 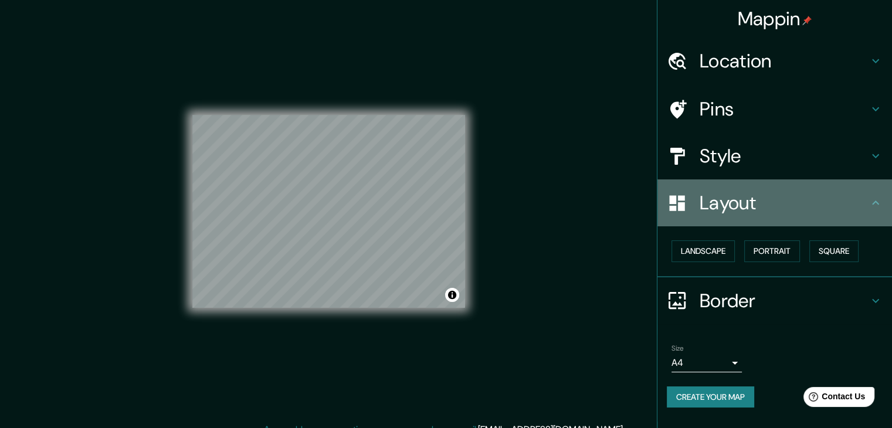 What do you see at coordinates (56, 14) in the screenshot?
I see `span: Contact Us` at bounding box center [56, 14].